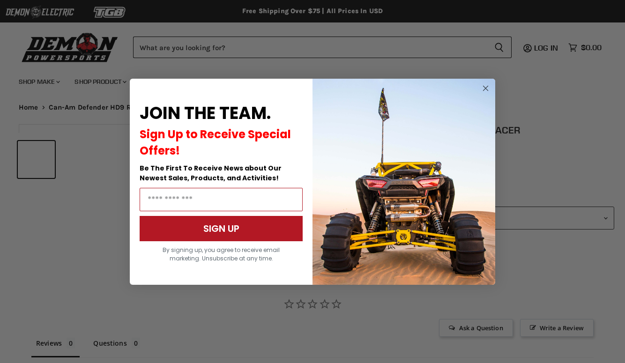 Image resolution: width=625 pixels, height=363 pixels. Describe the element at coordinates (205, 113) in the screenshot. I see `span: JOIN THE TEAM.` at that location.